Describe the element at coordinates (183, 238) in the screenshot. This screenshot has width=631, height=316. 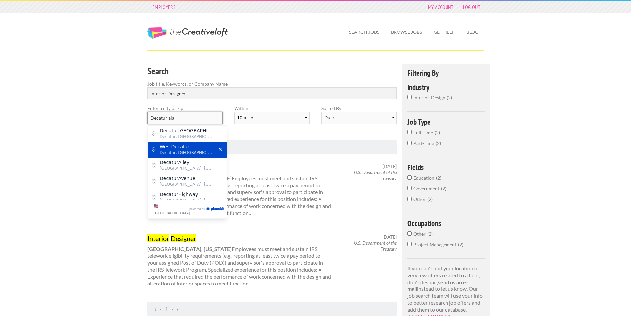
I see `mark: Designer` at that location.